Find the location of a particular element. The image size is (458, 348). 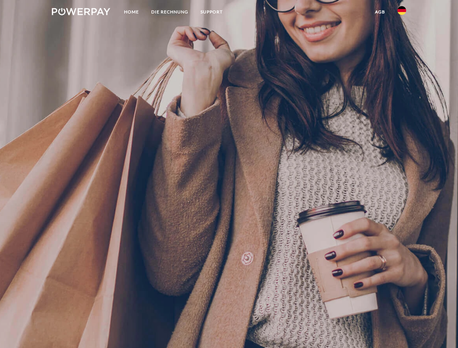

img: logo-powerpay-white.svg is located at coordinates (81, 12).